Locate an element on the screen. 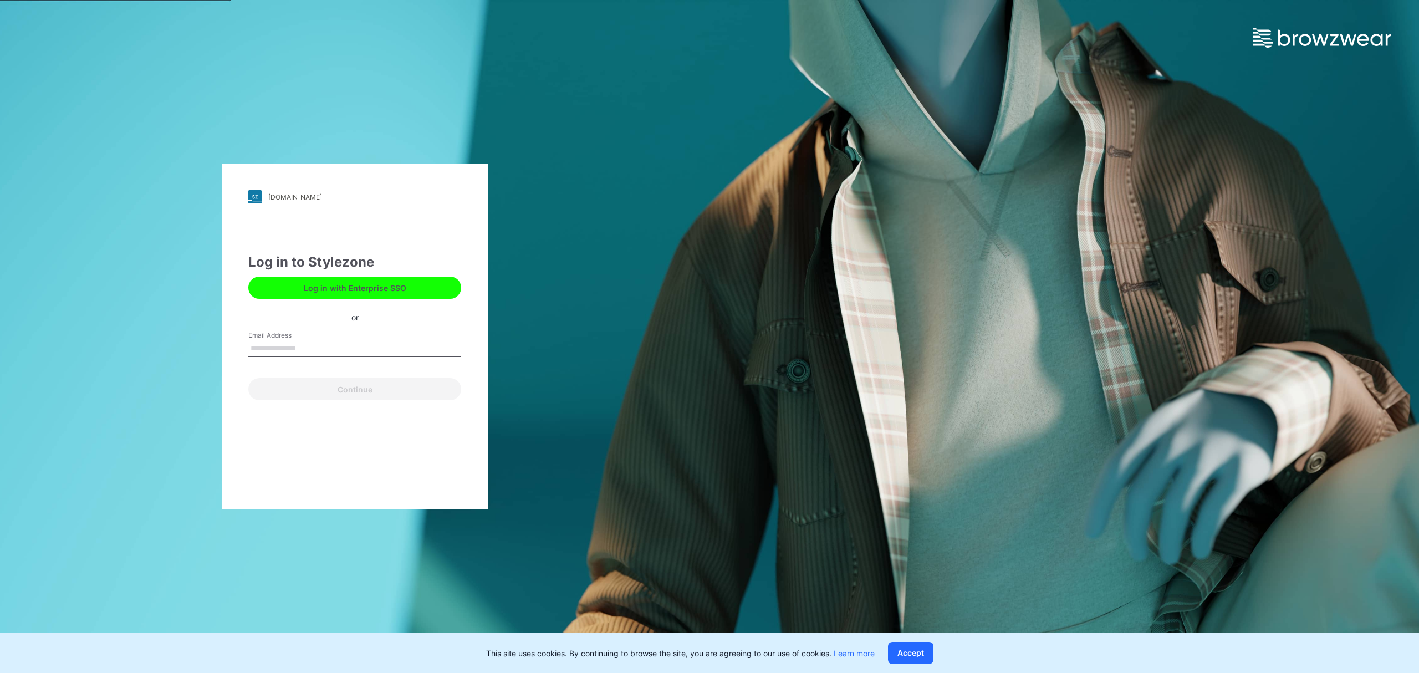  div: or is located at coordinates (355, 316).